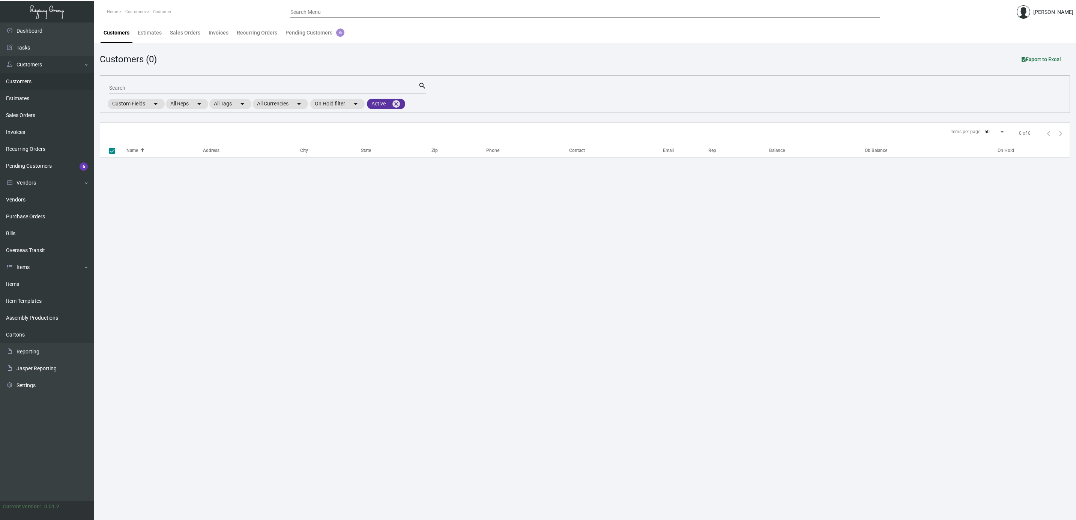  Describe the element at coordinates (1032, 150) in the screenshot. I see `th: On Hold` at that location.